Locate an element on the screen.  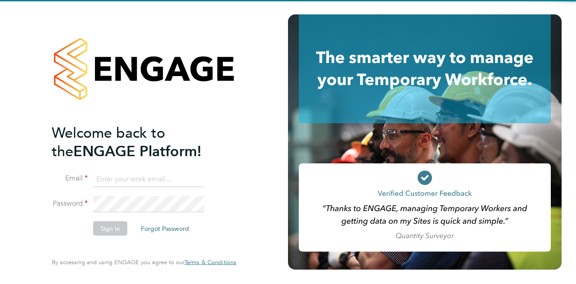
label: Password is located at coordinates (70, 204).